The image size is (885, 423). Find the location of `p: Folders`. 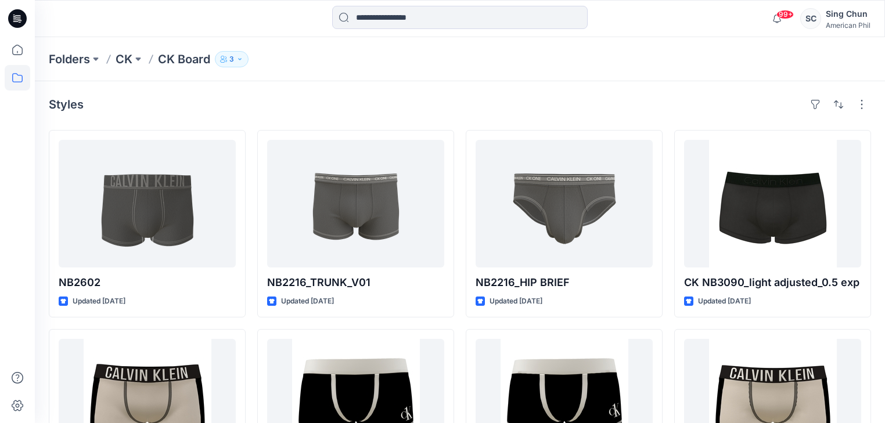

p: Folders is located at coordinates (69, 59).